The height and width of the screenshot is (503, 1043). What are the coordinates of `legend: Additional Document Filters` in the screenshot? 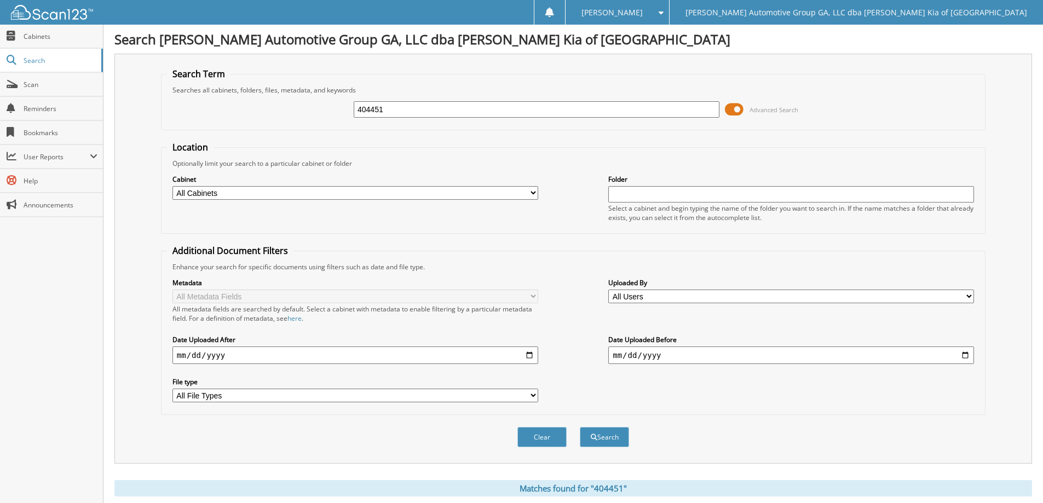 It's located at (230, 251).